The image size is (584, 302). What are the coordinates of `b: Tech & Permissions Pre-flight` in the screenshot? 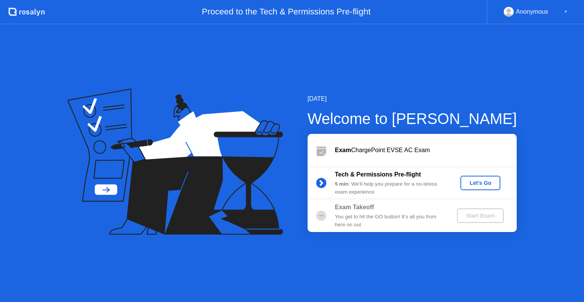 It's located at (378, 174).